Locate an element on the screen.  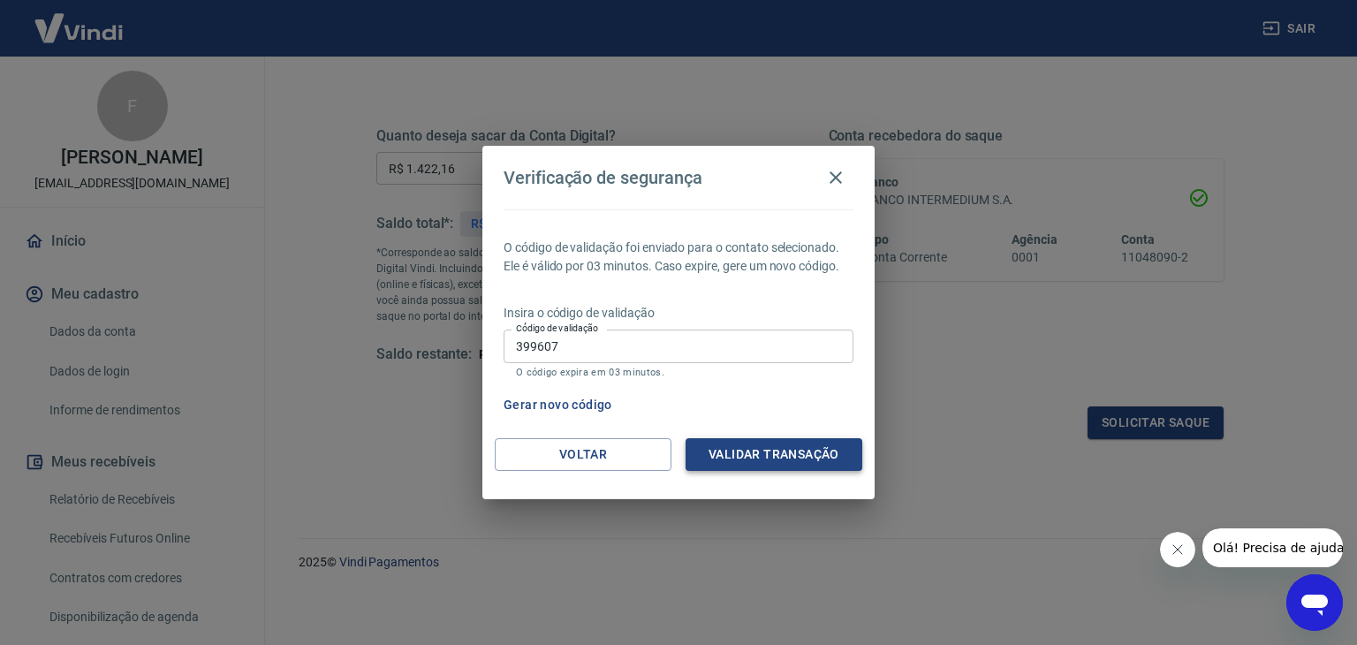
label: Código de validação is located at coordinates (557, 328).